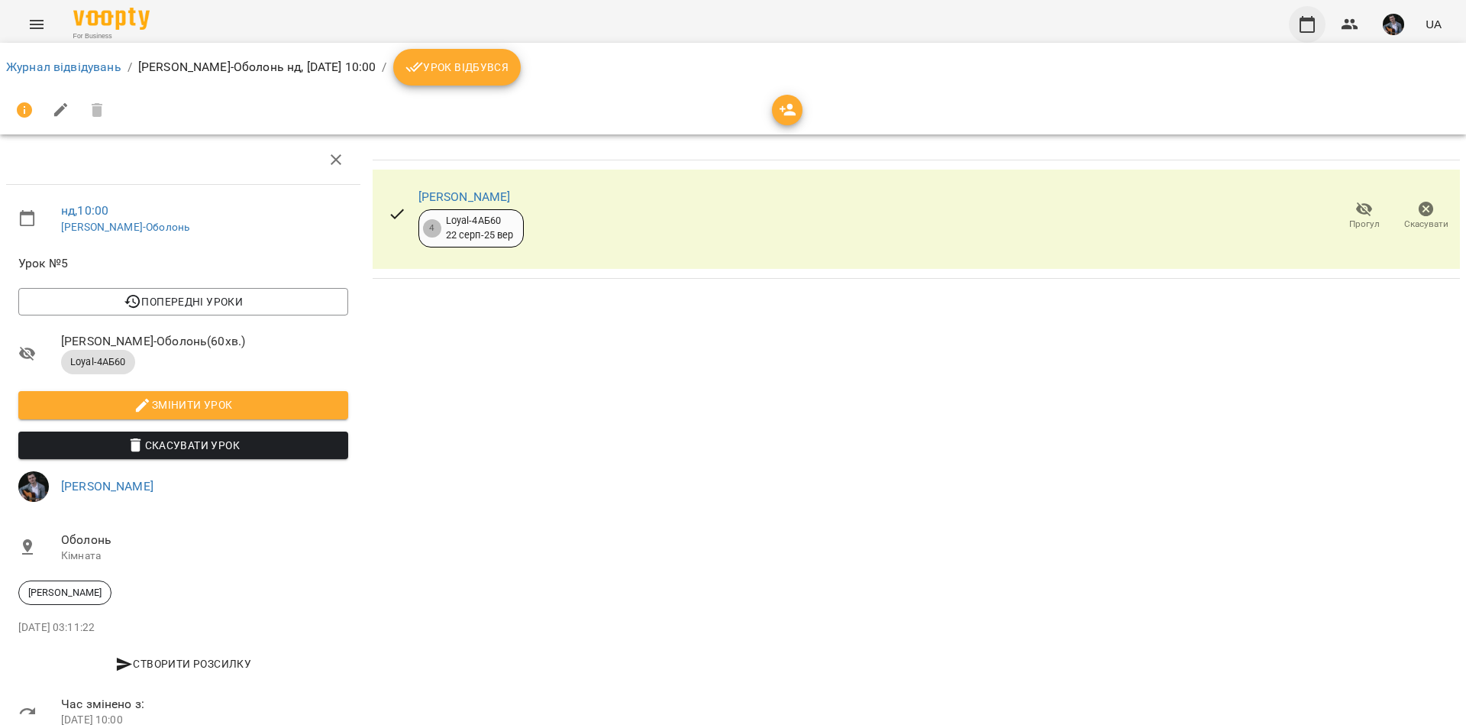 The height and width of the screenshot is (728, 1466). I want to click on a: Журнал відвідувань, so click(63, 66).